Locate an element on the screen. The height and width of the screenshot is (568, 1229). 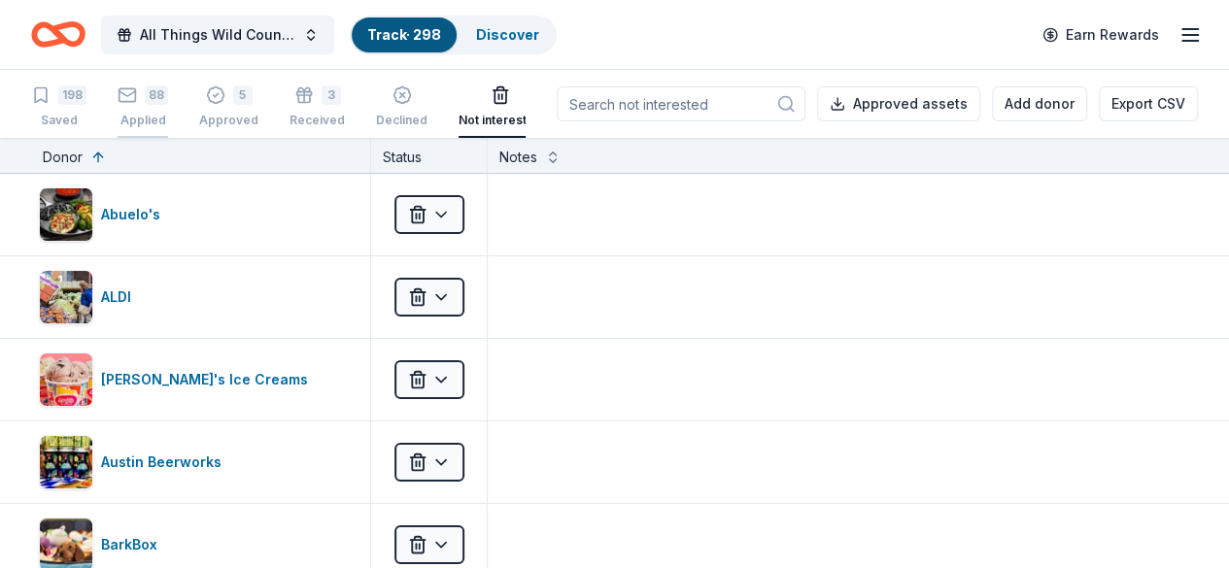
div: Status is located at coordinates (430, 155).